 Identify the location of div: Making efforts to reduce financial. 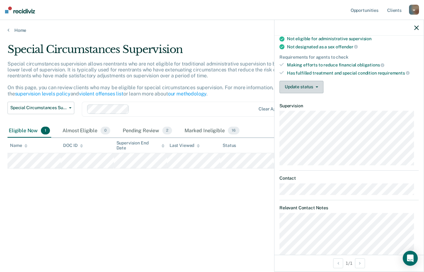
(353, 65).